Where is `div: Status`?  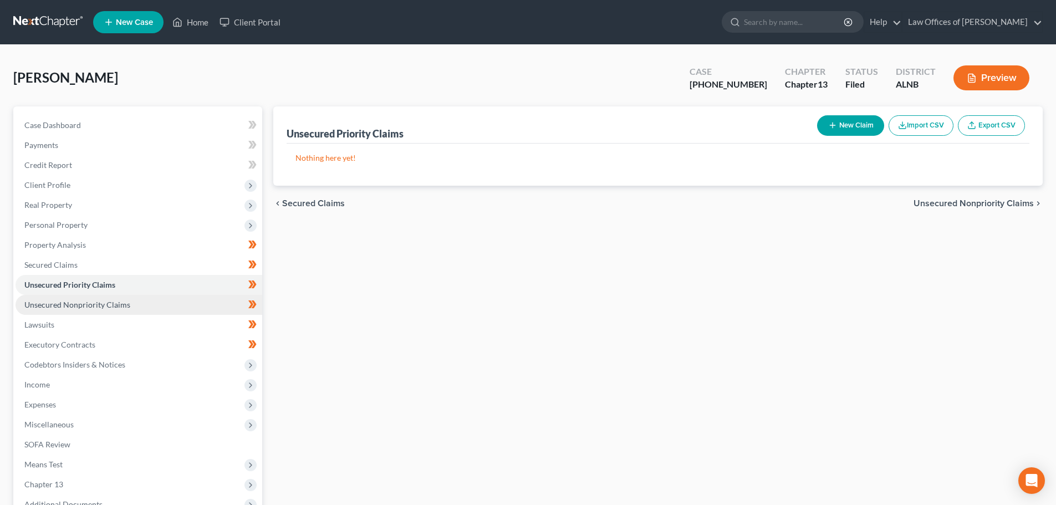 div: Status is located at coordinates (862, 72).